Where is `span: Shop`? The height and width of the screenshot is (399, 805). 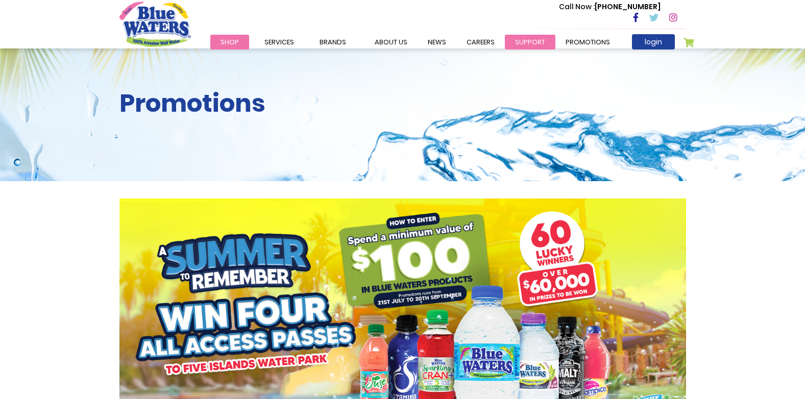
span: Shop is located at coordinates (230, 42).